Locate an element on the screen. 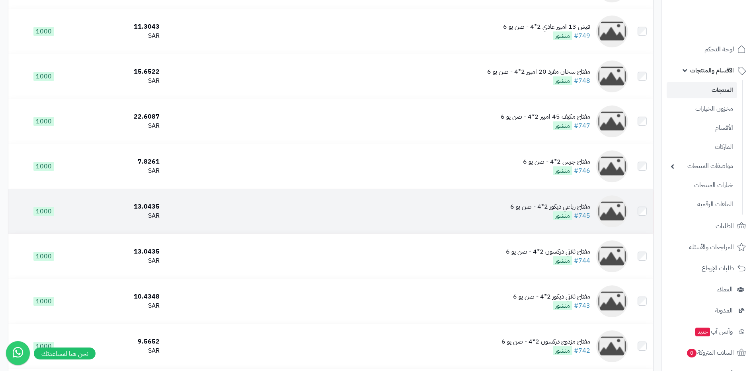 The image size is (755, 371). a: الملفات الرقمية is located at coordinates (702, 204).